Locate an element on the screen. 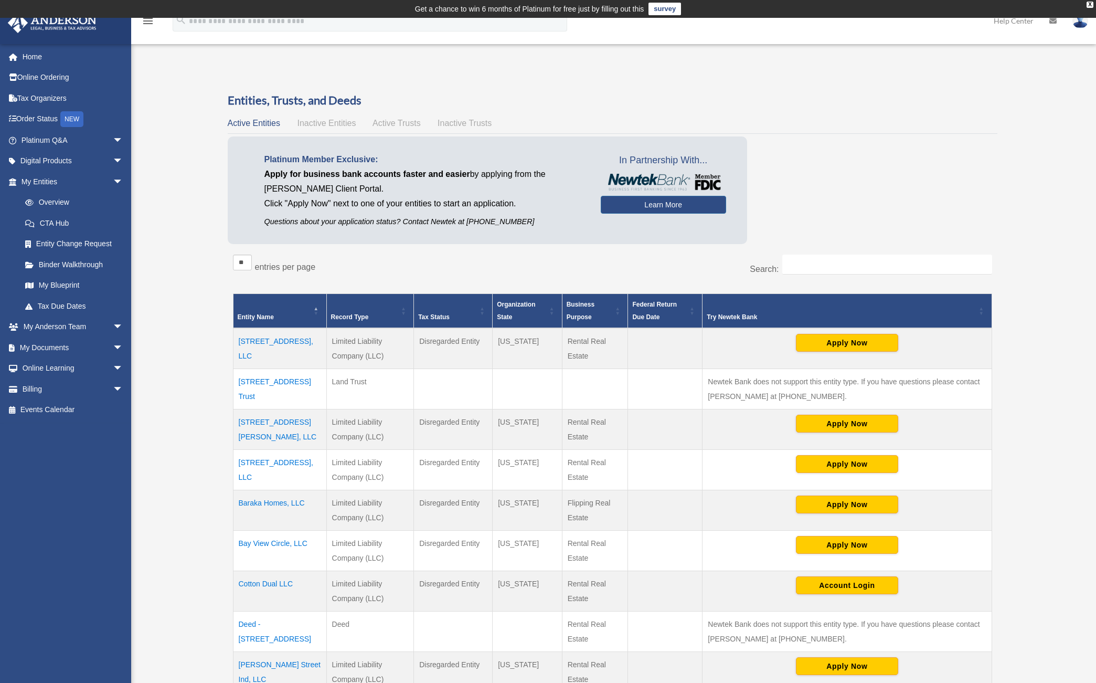 The height and width of the screenshot is (683, 1096). span: Active Trusts is located at coordinates (397, 123).